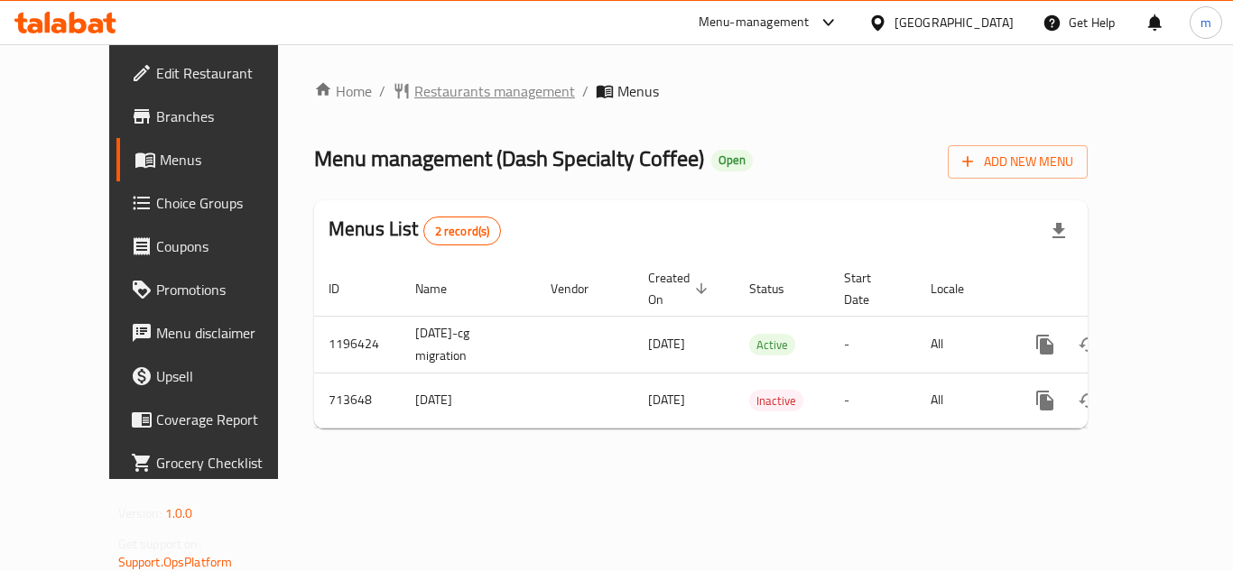  What do you see at coordinates (581, 289) in the screenshot?
I see `span: Vendor` at bounding box center [581, 289].